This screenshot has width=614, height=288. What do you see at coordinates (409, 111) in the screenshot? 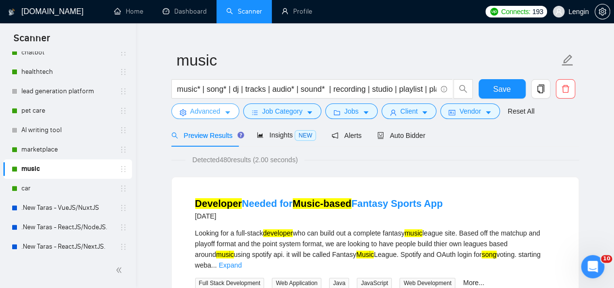
I see `span: Client` at bounding box center [409, 111].